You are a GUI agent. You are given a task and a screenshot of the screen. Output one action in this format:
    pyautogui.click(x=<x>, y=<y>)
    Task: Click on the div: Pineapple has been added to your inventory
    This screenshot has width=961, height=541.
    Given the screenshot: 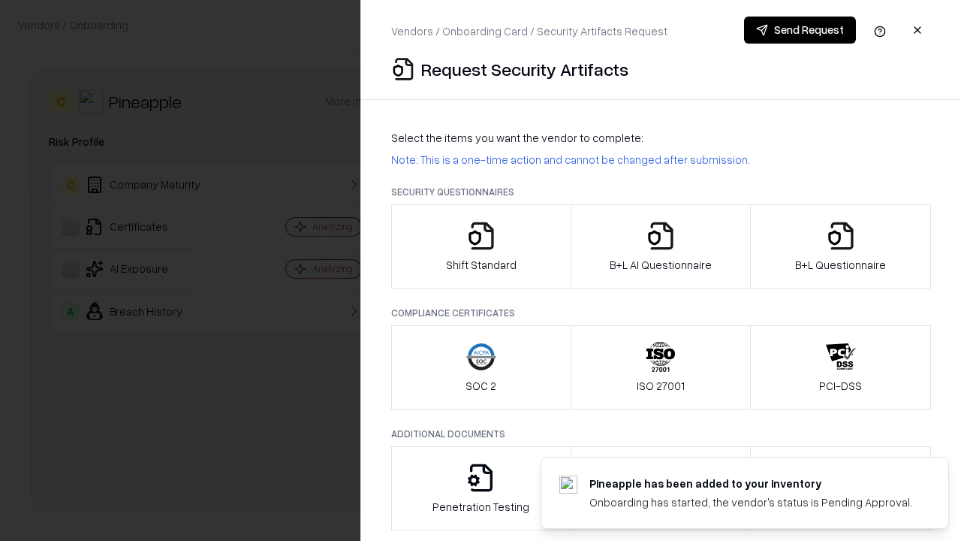 What is the action you would take?
    pyautogui.click(x=751, y=483)
    